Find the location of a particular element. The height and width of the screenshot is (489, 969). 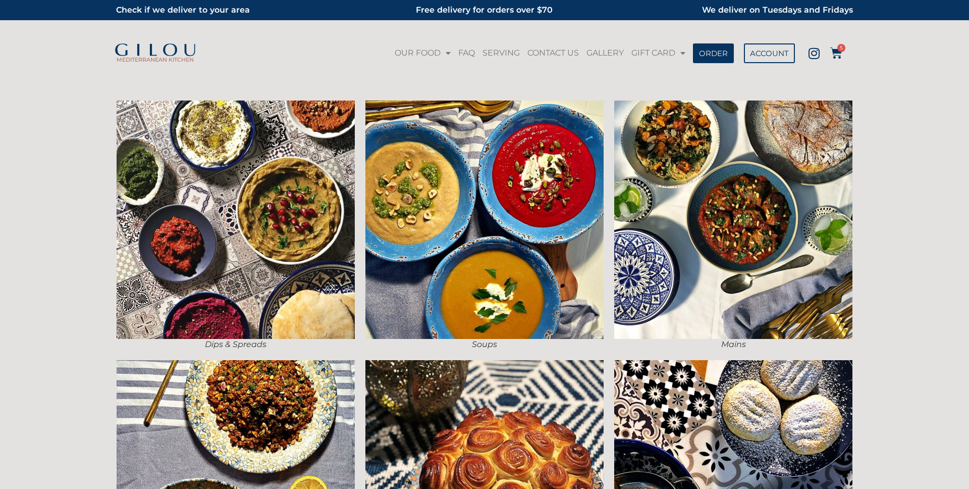

a: GIFT CARD is located at coordinates (658, 53).